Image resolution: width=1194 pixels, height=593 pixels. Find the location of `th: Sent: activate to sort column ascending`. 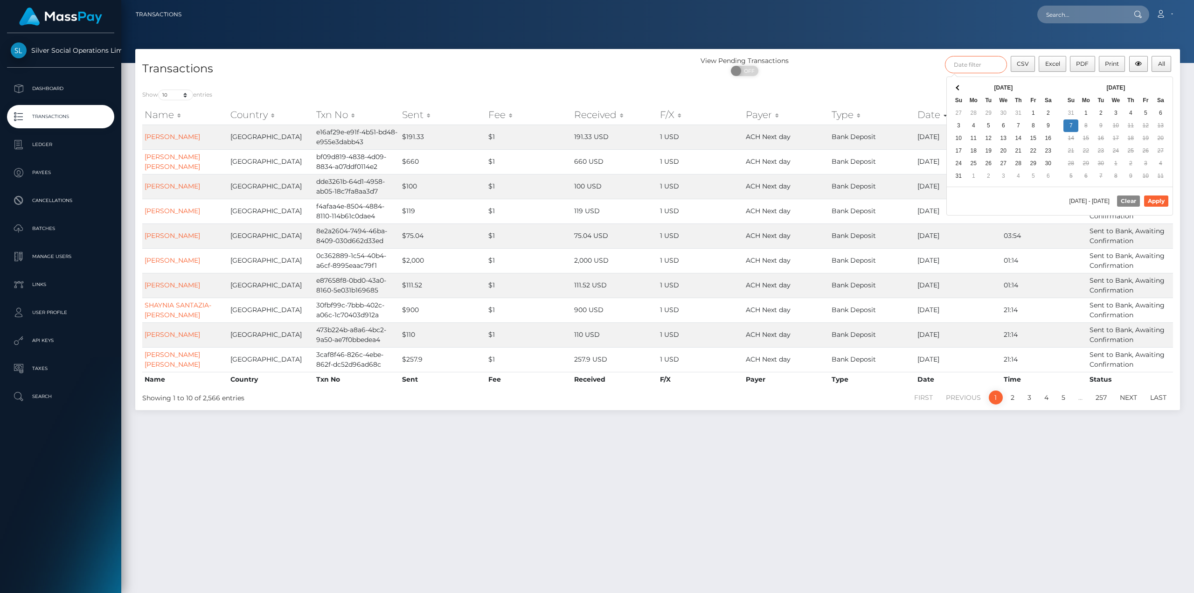

th: Sent: activate to sort column ascending is located at coordinates (443, 115).